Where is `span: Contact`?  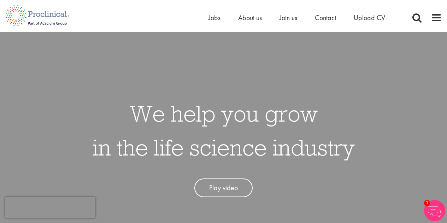 span: Contact is located at coordinates (325, 18).